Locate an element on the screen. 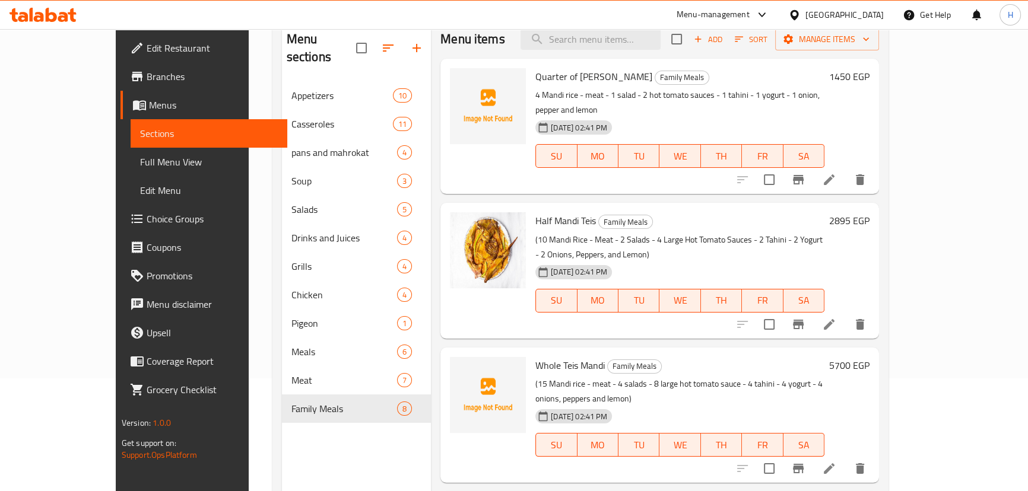 This screenshot has height=491, width=1028. span: FR is located at coordinates (762, 445).